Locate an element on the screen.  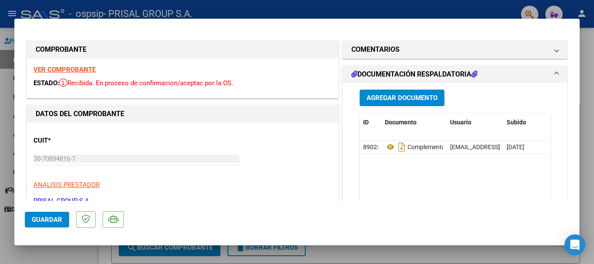
div: Open Intercom Messenger is located at coordinates (575, 245).